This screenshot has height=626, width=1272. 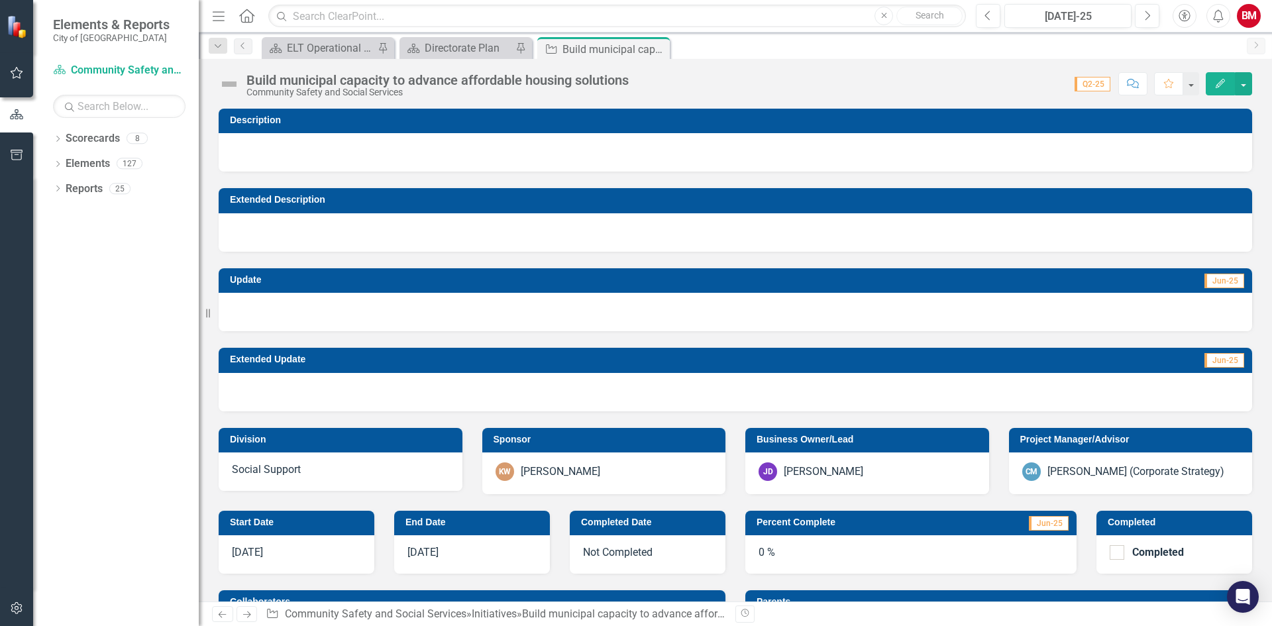 I want to click on div: CM, so click(x=1031, y=472).